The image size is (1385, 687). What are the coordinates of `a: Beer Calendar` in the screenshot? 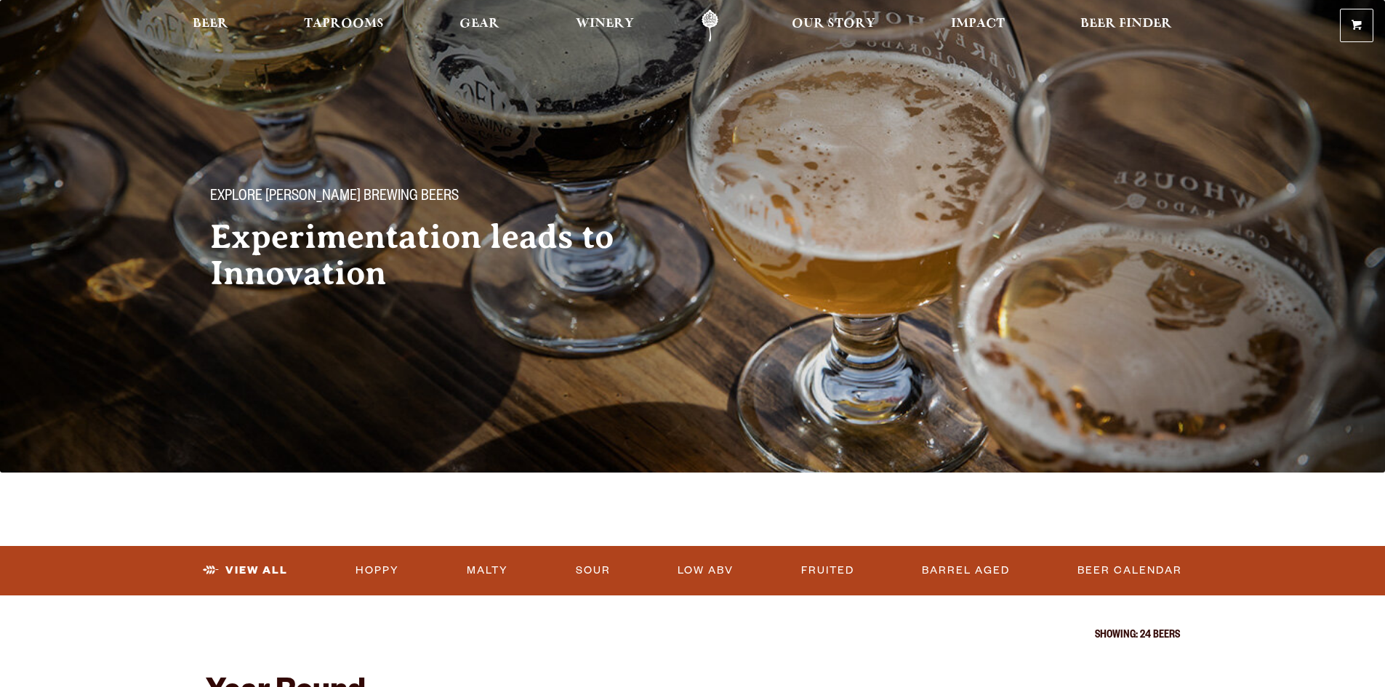 It's located at (1130, 571).